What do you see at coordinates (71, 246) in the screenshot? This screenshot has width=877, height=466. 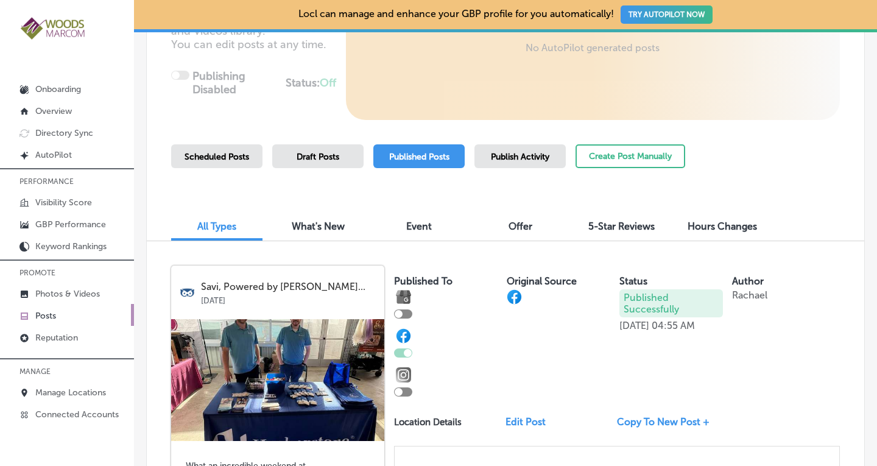 I see `p: Keyword Rankings` at bounding box center [71, 246].